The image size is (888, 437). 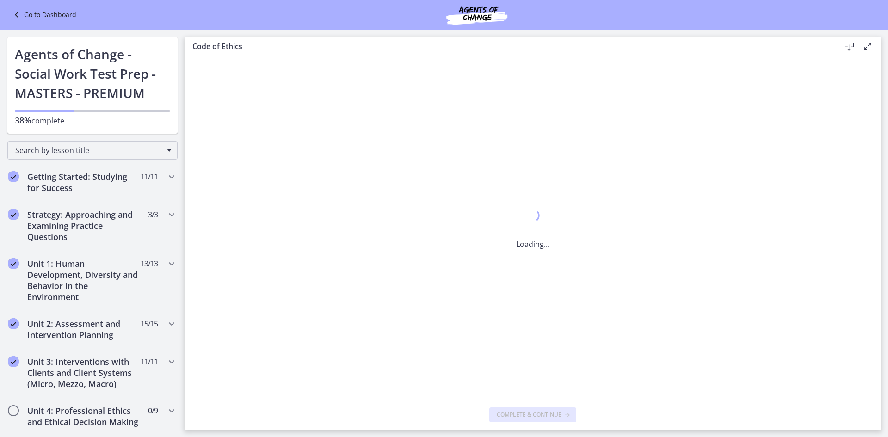 What do you see at coordinates (43, 15) in the screenshot?
I see `a: Go to Dashboard` at bounding box center [43, 15].